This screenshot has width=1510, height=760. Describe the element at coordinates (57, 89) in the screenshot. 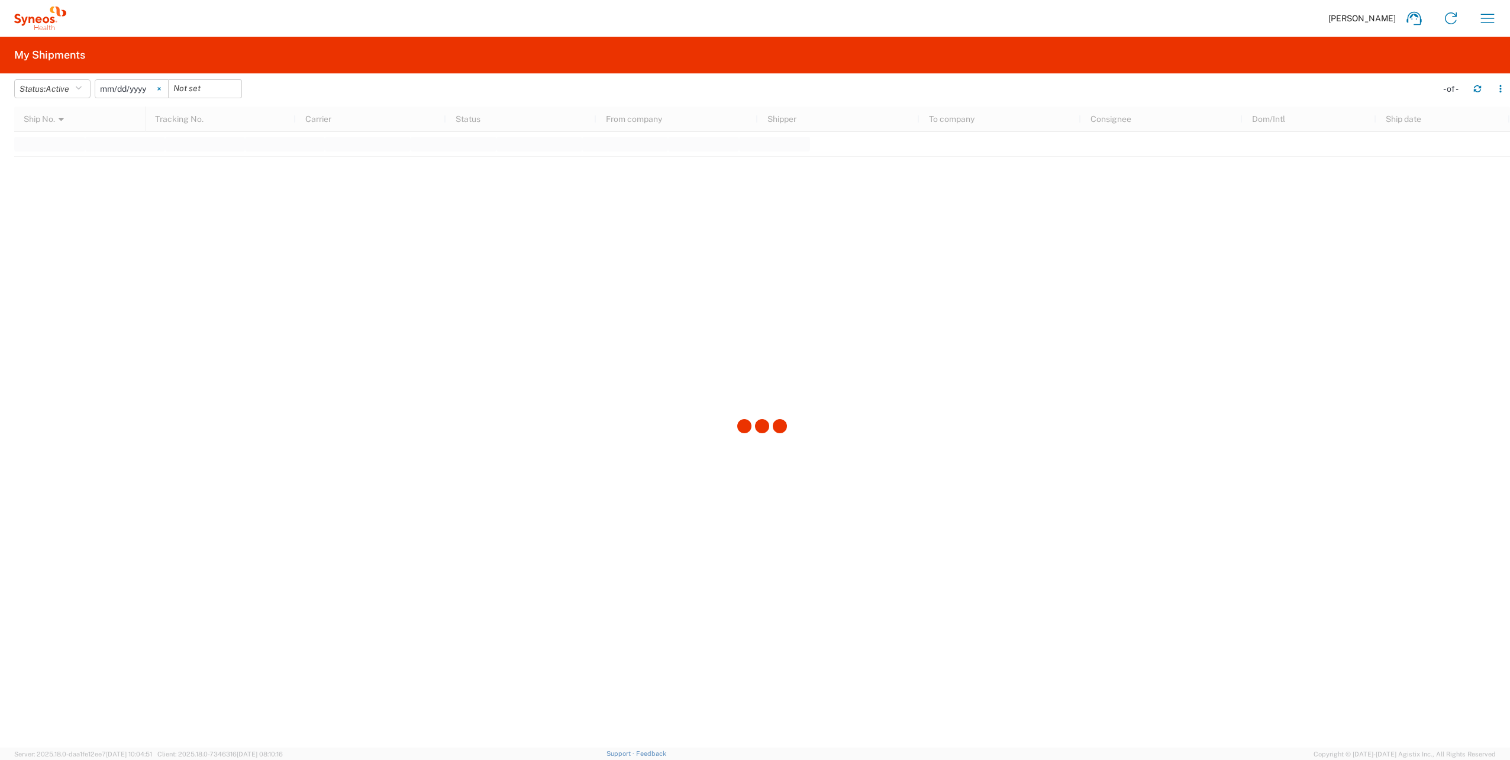

I see `span: Active` at that location.